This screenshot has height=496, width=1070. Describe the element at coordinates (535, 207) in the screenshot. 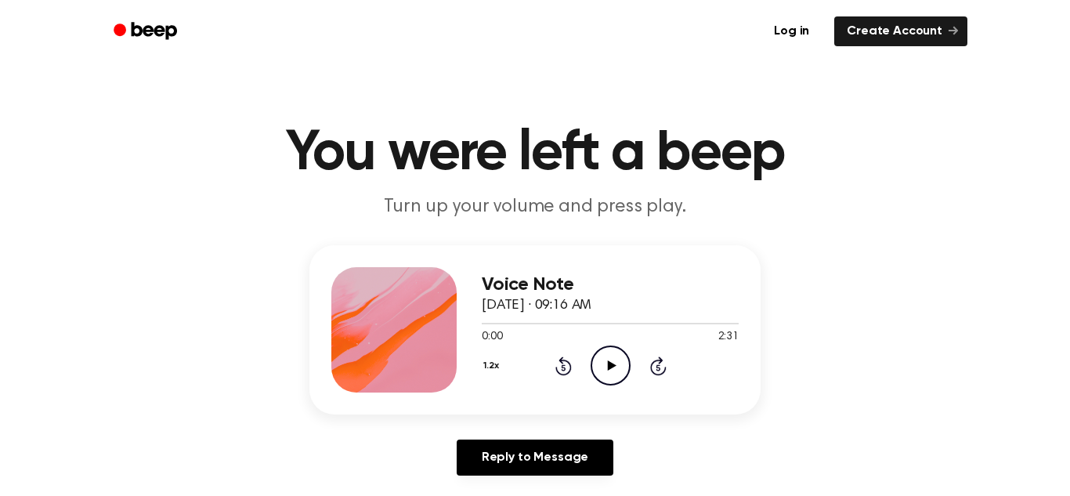

I see `p: Turn up your volume and press play.` at that location.